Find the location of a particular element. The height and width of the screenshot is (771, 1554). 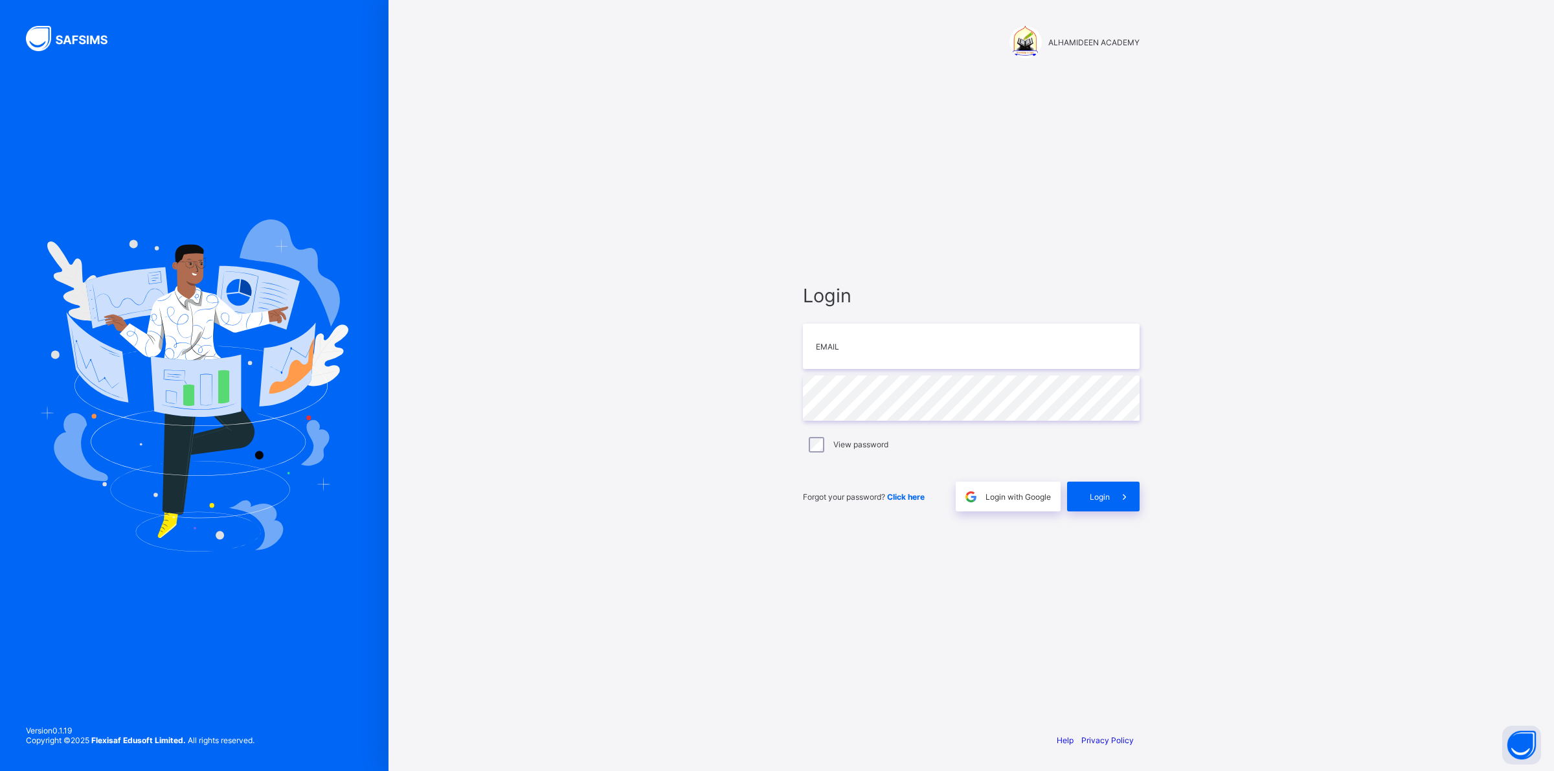

a: Privacy Policy is located at coordinates (1107, 740).